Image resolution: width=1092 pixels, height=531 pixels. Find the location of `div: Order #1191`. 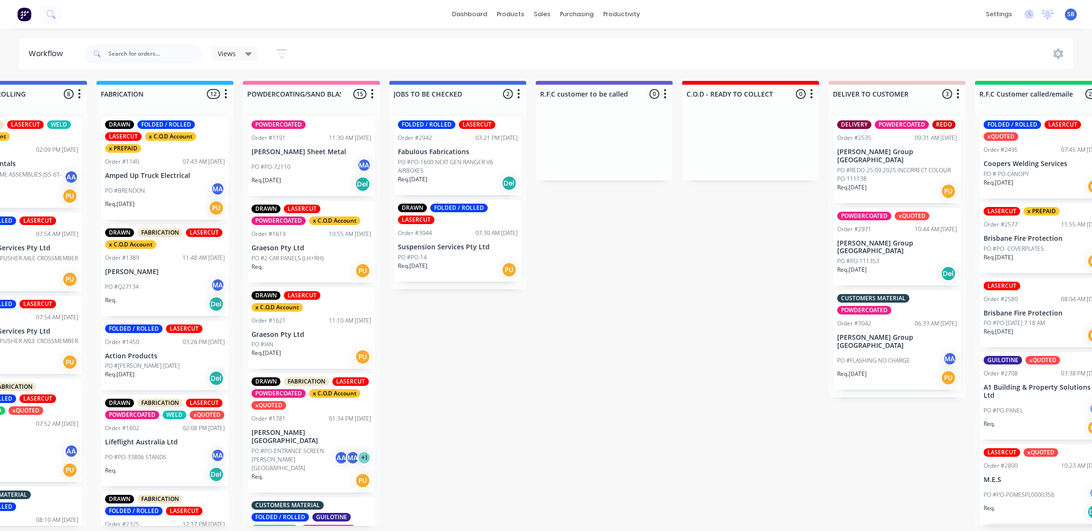

div: Order #1191 is located at coordinates (269, 138).